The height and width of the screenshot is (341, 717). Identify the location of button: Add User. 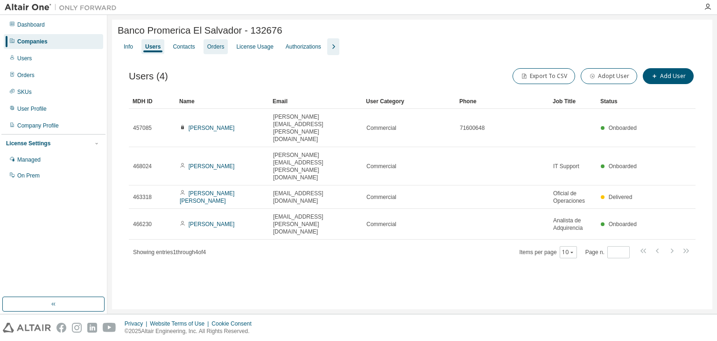
(668, 76).